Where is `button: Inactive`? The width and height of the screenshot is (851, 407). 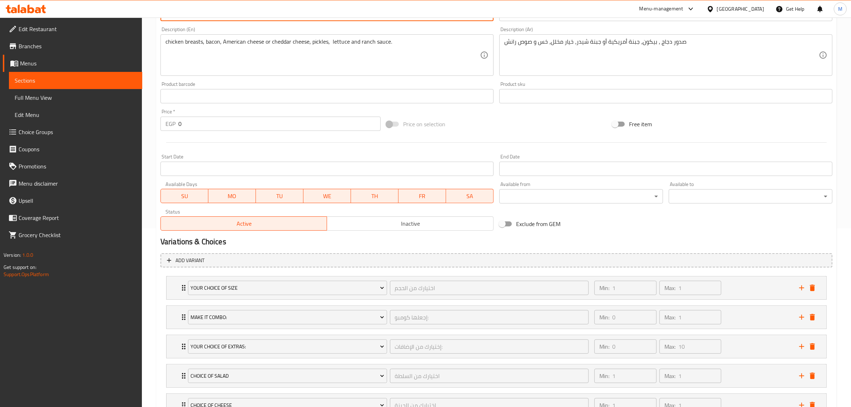
button: Inactive is located at coordinates (410, 223).